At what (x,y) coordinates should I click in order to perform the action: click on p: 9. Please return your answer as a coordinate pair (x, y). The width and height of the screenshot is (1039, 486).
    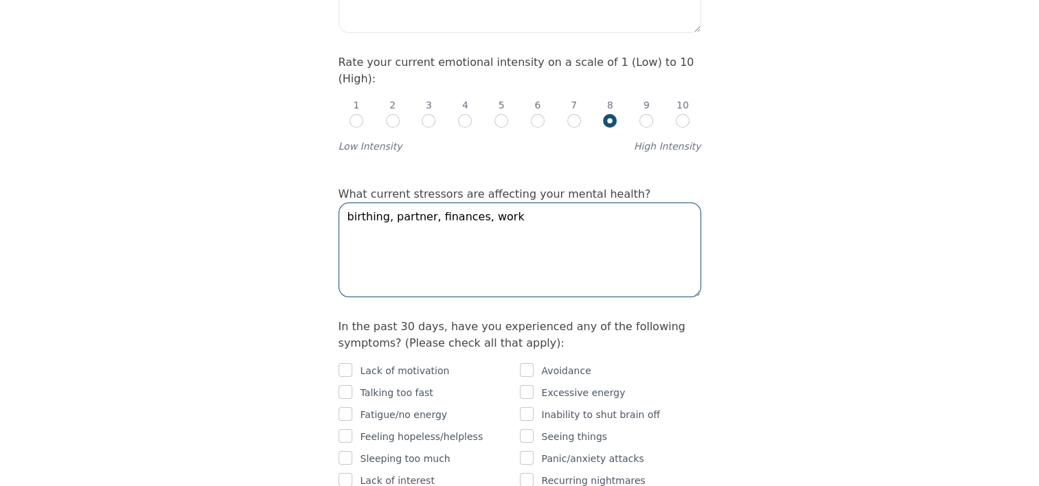
    Looking at the image, I should click on (646, 105).